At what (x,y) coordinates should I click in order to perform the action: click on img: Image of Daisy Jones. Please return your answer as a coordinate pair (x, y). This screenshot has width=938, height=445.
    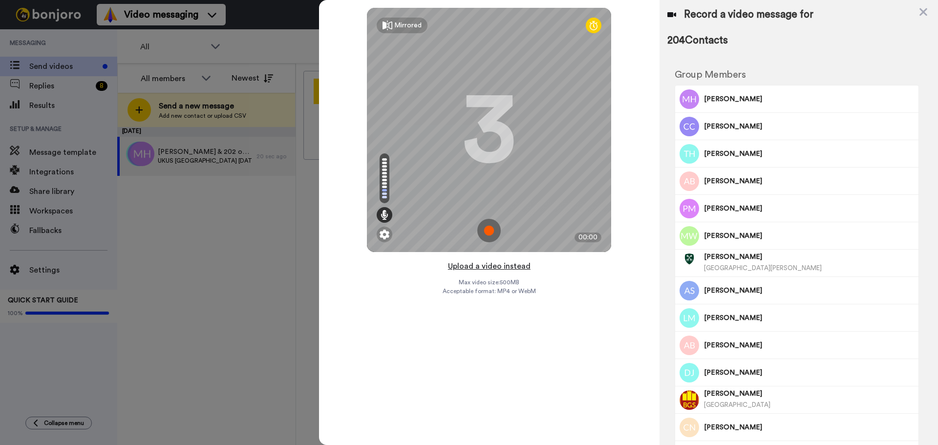
    Looking at the image, I should click on (690, 373).